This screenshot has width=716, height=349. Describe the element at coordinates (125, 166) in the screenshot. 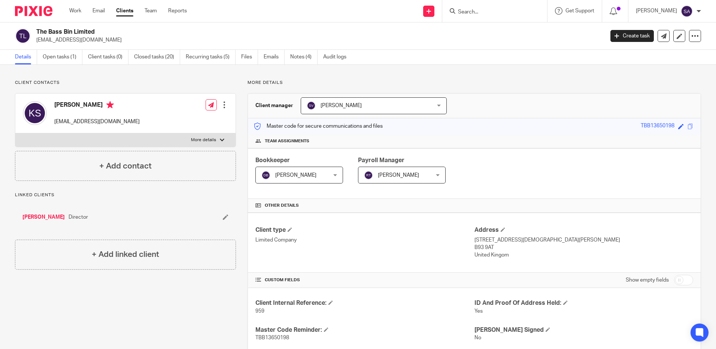

I see `h4: + Add contact` at that location.